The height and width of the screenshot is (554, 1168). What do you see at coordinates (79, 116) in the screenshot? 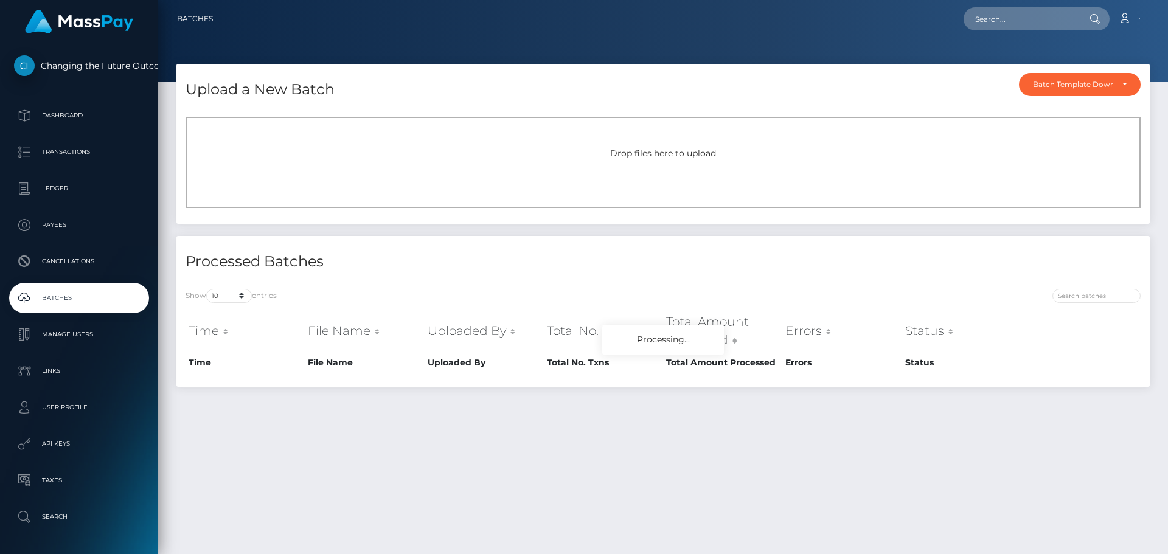
I see `p: Dashboard` at bounding box center [79, 116].